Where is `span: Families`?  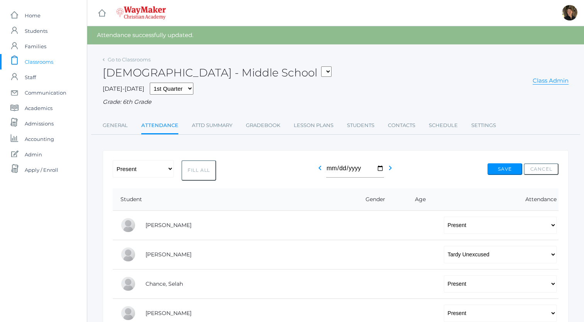
span: Families is located at coordinates (36, 46).